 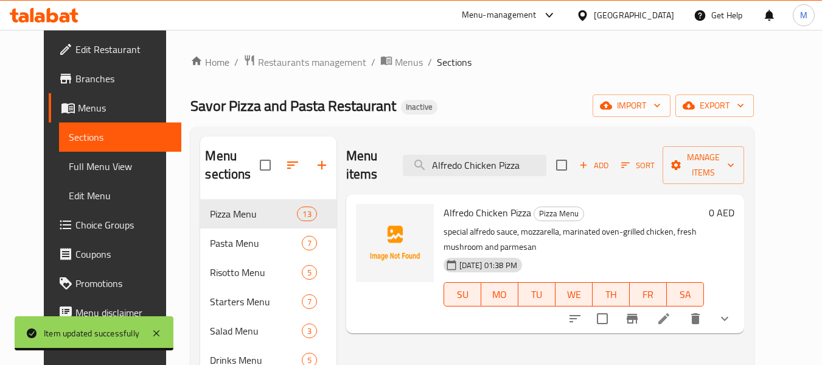 I want to click on span: import, so click(x=632, y=105).